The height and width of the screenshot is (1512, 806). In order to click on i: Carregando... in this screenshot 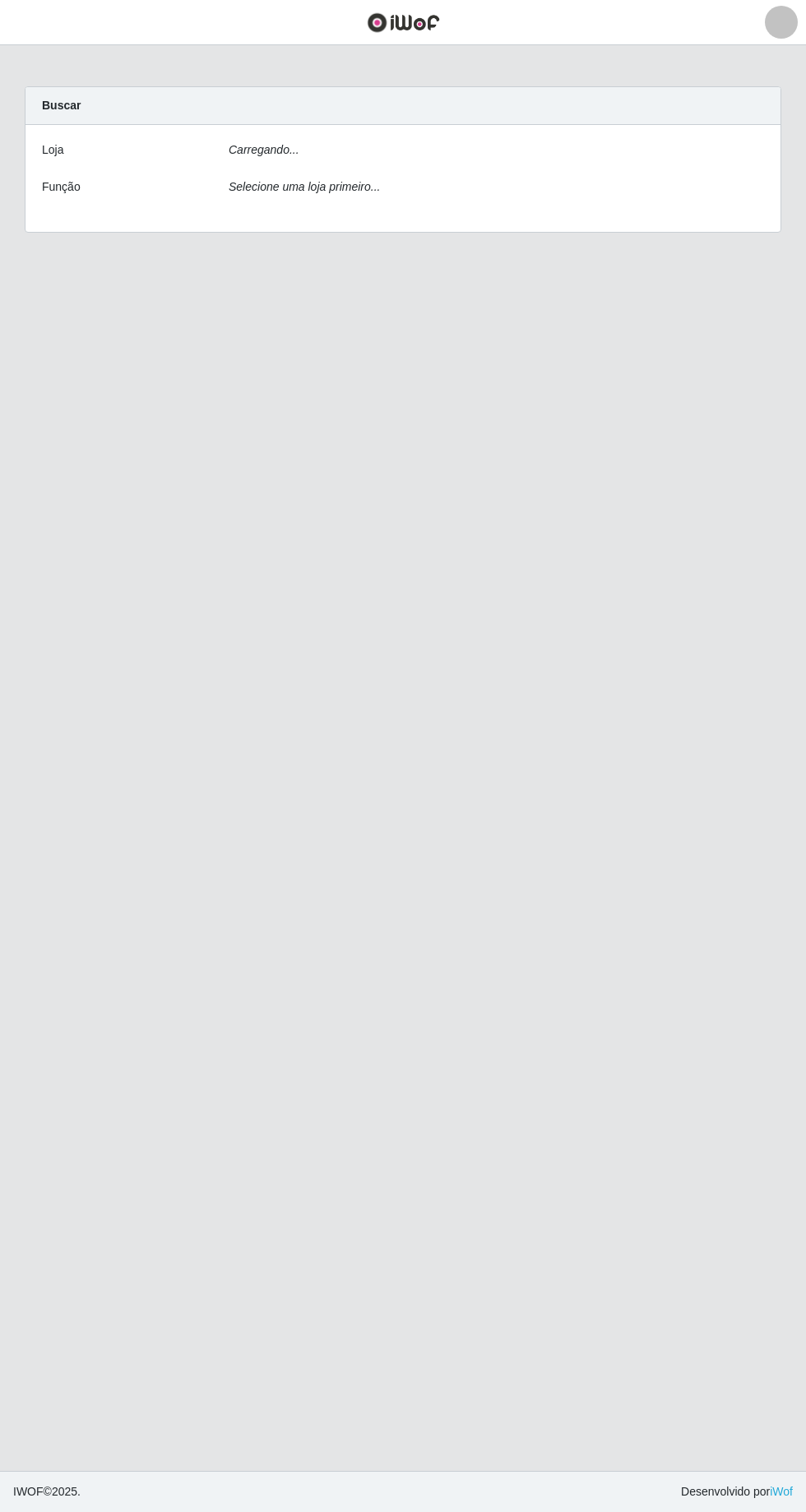, I will do `click(264, 150)`.